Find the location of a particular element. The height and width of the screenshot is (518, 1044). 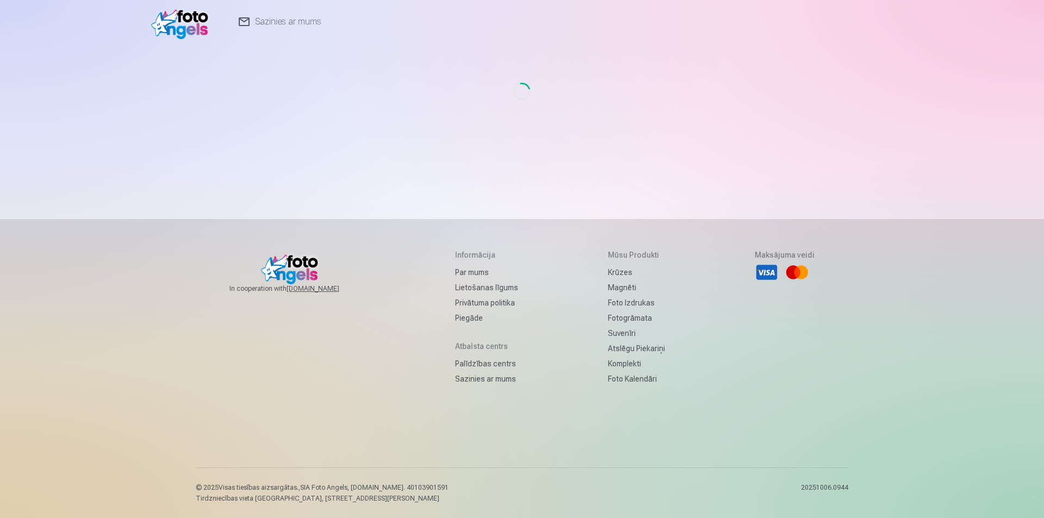

img: /v1 is located at coordinates (182, 22).